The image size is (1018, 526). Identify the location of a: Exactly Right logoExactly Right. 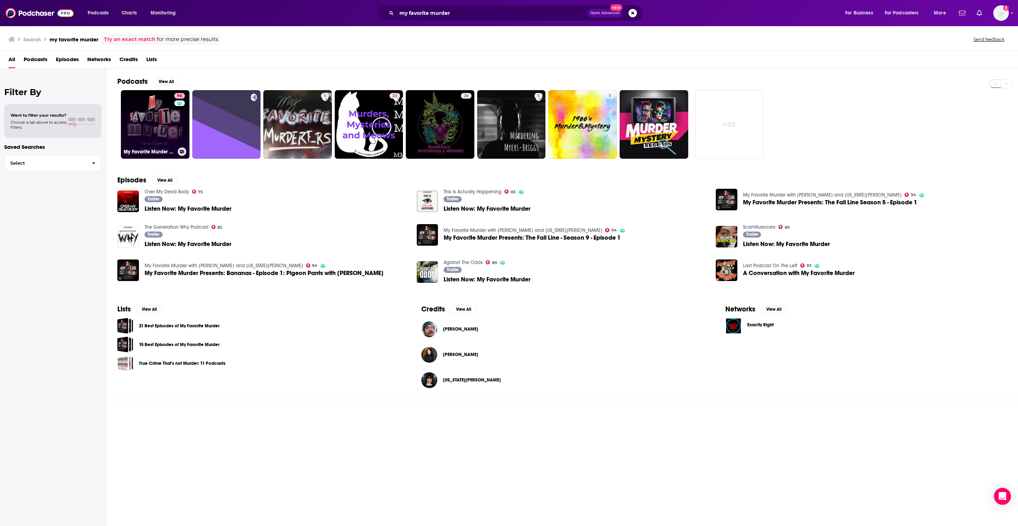
(866, 326).